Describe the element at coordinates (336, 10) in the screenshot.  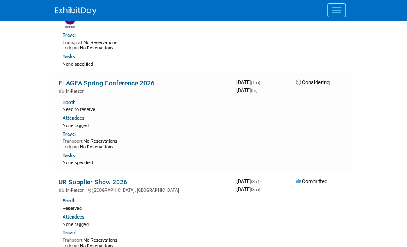
I see `button: Menu` at that location.